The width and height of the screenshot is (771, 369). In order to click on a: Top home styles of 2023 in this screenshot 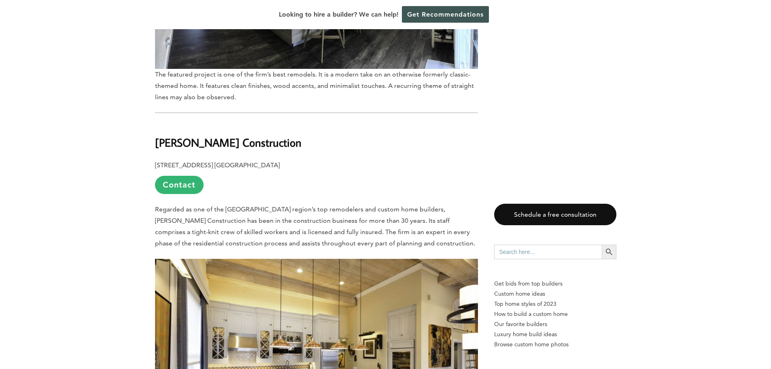, I will do `click(556, 304)`.